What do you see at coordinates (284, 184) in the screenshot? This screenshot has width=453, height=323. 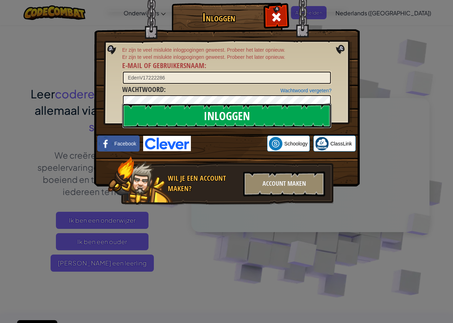 I see `div: Account maken` at bounding box center [284, 184].